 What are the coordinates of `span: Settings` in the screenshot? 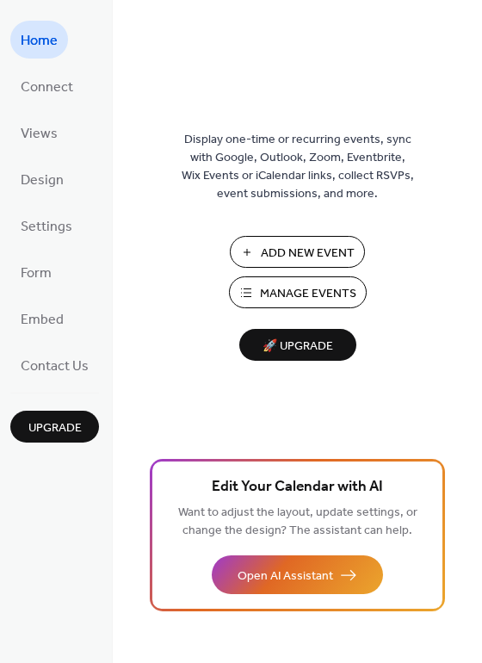 It's located at (47, 227).